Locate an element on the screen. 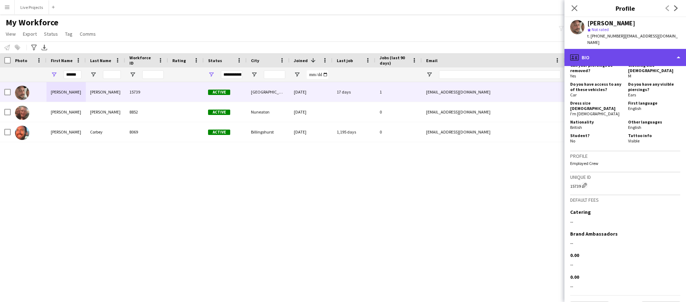 The image size is (686, 302). span: Car is located at coordinates (573, 95).